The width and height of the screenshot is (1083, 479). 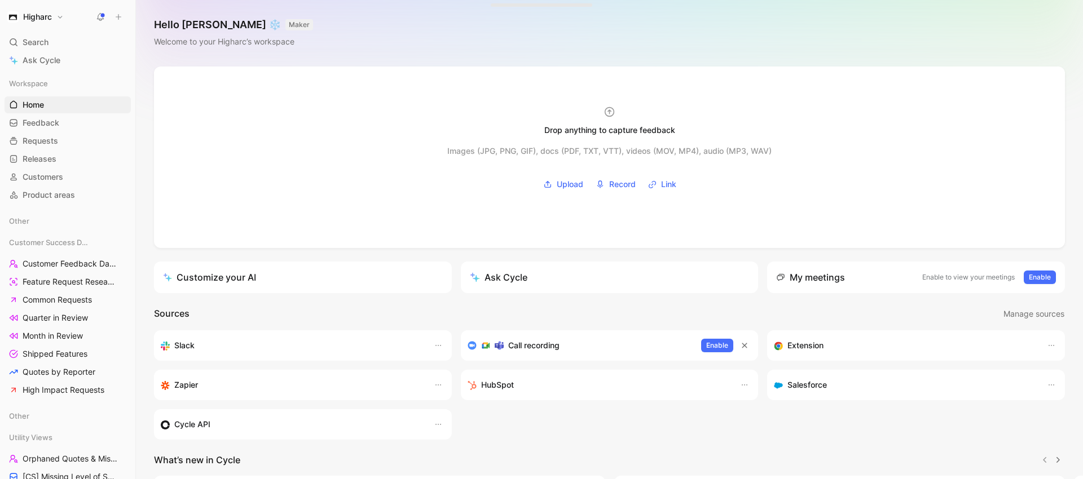 I want to click on div: Ask Cycle, so click(x=498, y=277).